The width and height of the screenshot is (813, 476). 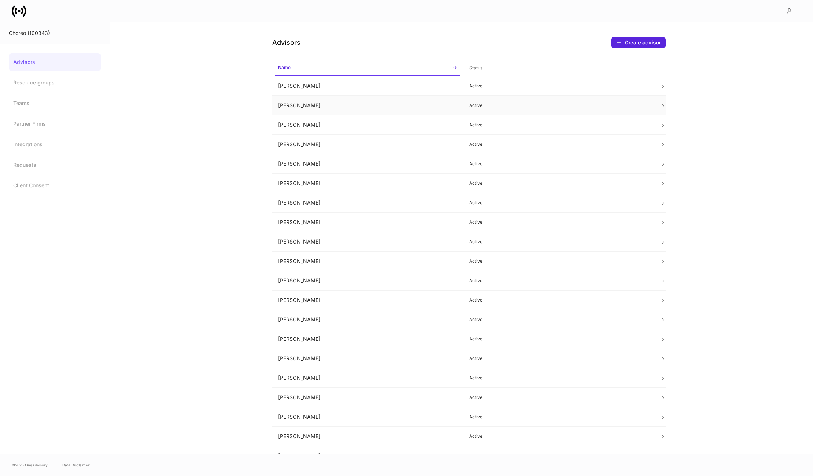 I want to click on div: Choreo (100343), so click(x=55, y=33).